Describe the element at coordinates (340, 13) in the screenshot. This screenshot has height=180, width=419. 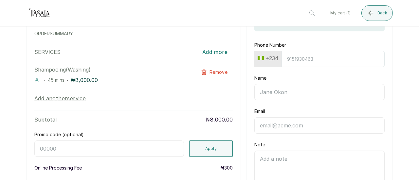
I see `button: My cart (1)` at that location.